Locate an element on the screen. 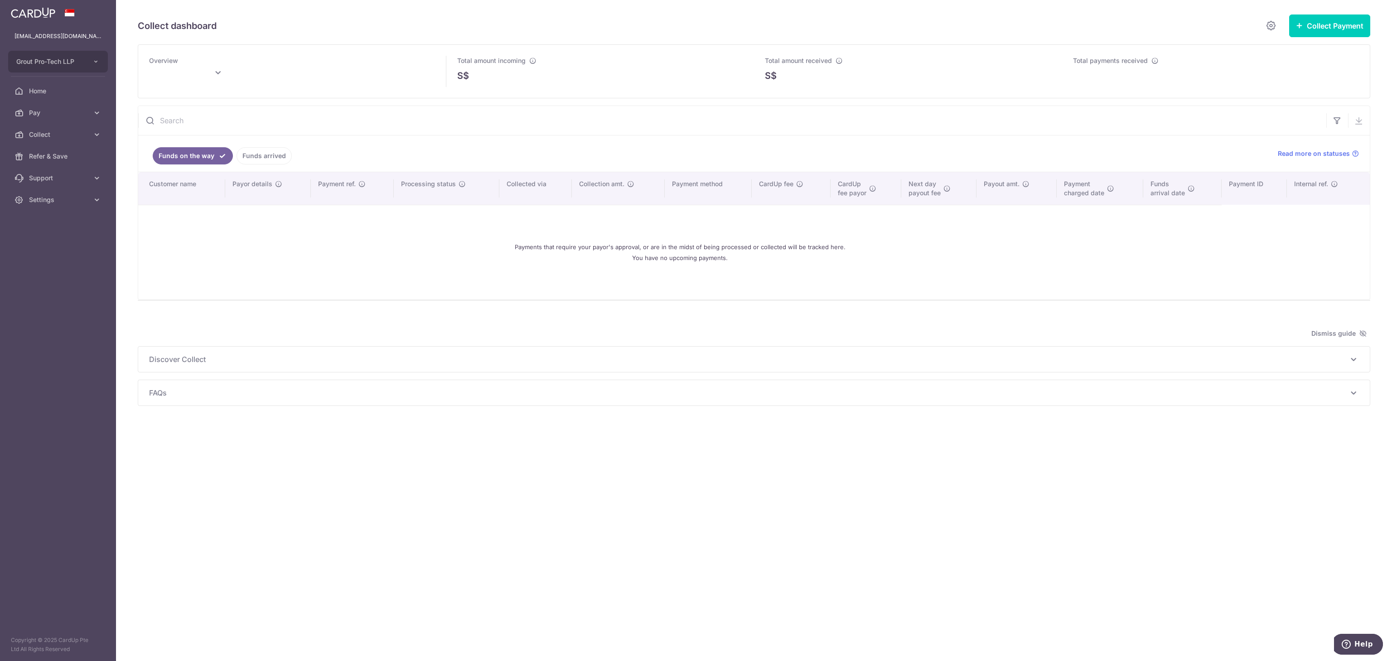  span: Processing status is located at coordinates (428, 184).